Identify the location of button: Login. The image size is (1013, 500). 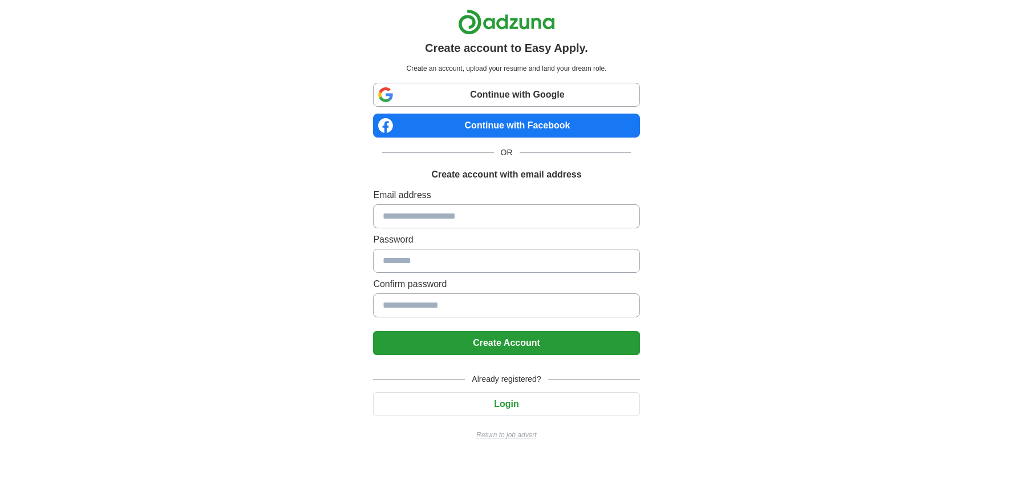
(506, 404).